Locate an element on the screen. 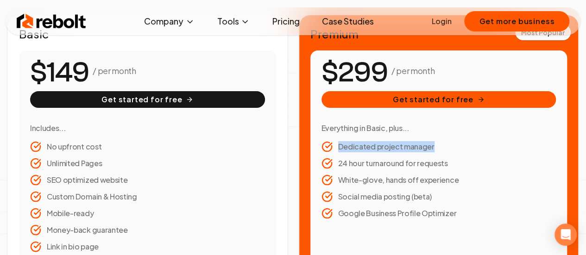 This screenshot has width=586, height=255. div: Open Intercom Messenger is located at coordinates (566, 235).